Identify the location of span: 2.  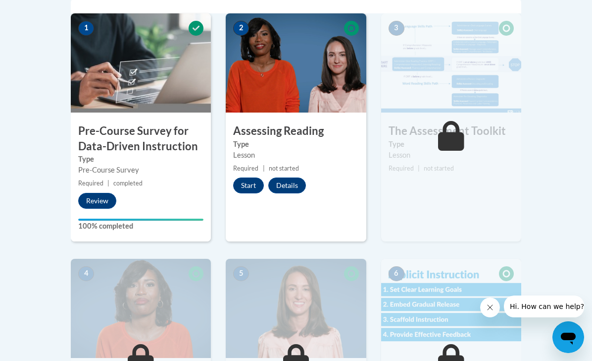
(241, 28).